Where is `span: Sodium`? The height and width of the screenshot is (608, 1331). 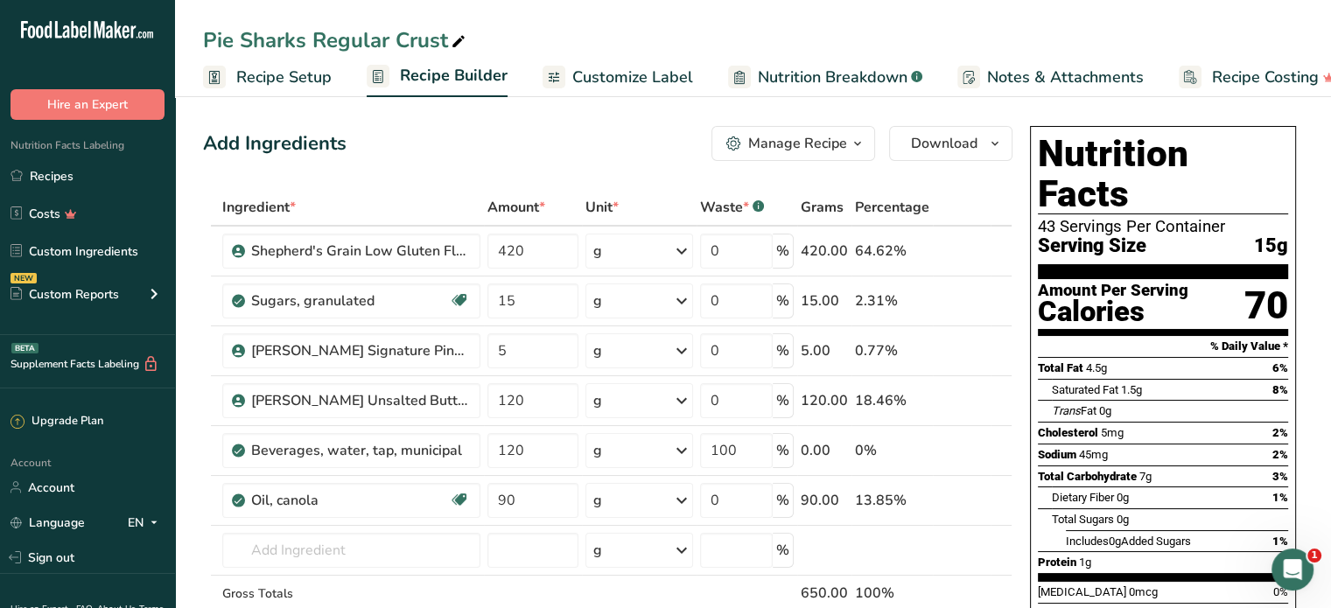
span: Sodium is located at coordinates (1057, 454).